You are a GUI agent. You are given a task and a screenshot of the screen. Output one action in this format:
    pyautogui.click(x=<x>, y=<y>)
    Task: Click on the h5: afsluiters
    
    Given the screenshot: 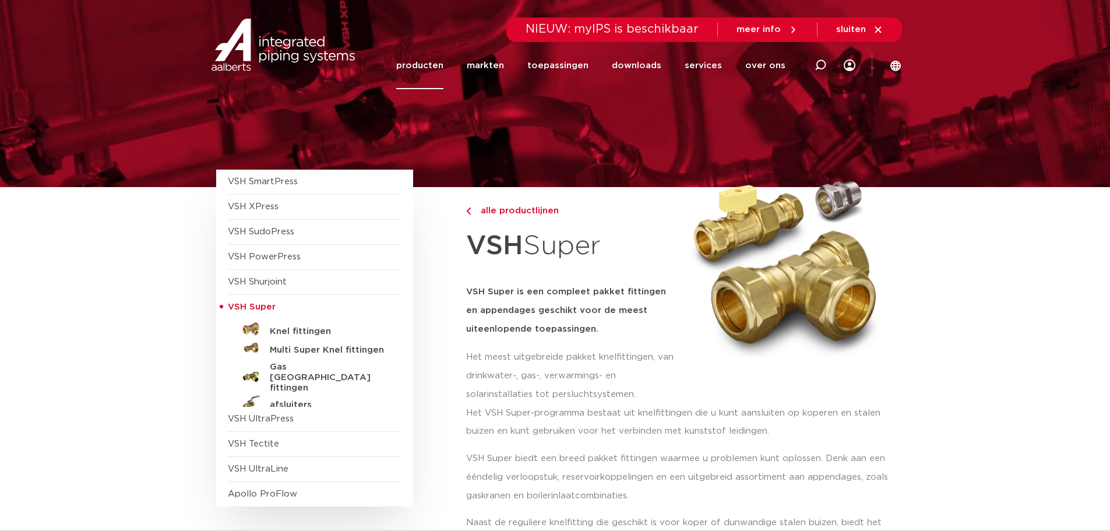 What is the action you would take?
    pyautogui.click(x=327, y=405)
    